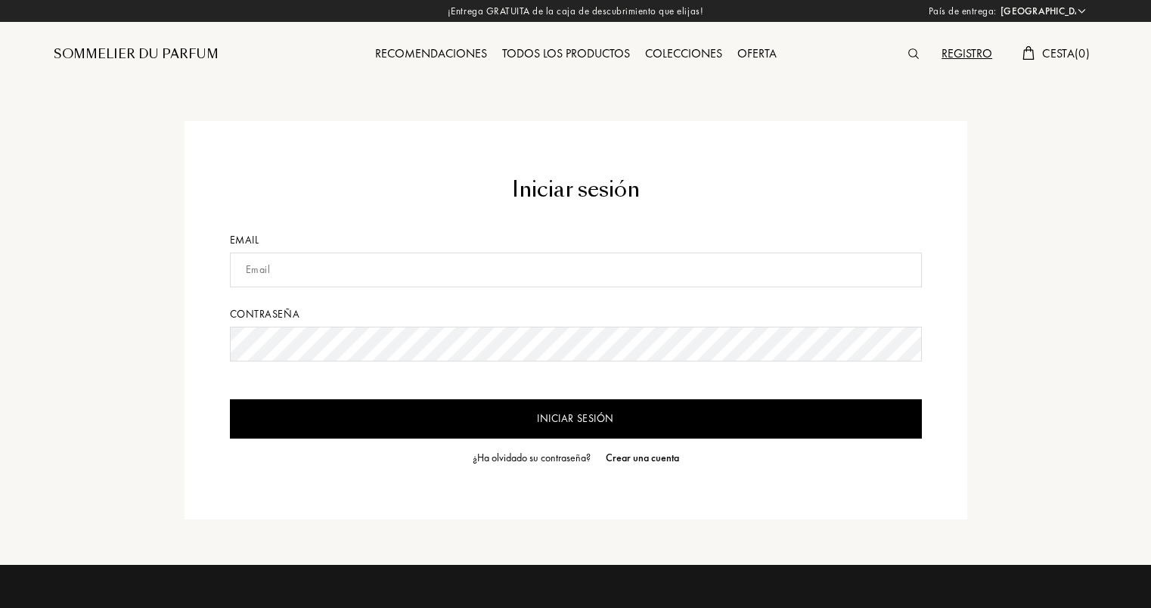  I want to click on span: Cesta ( 0 ), so click(1065, 53).